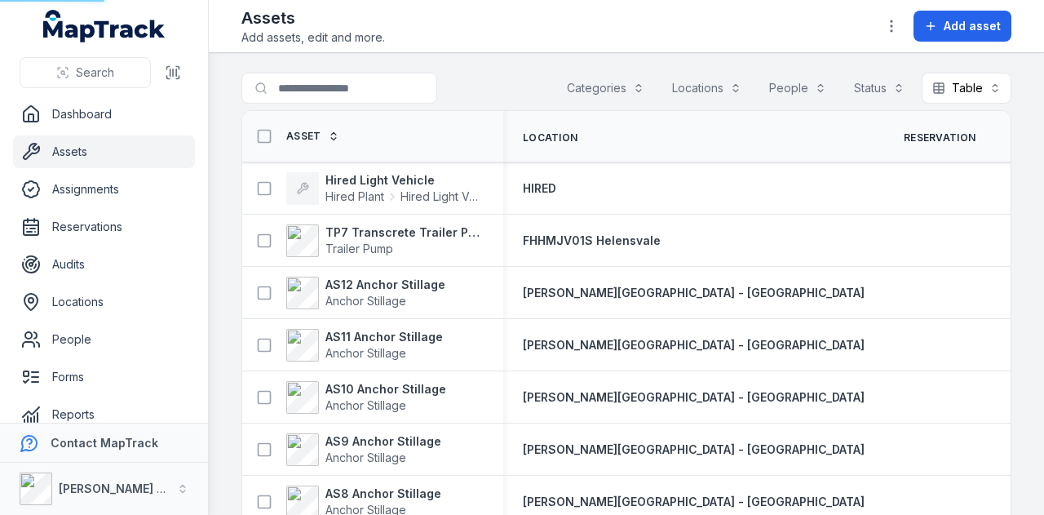  What do you see at coordinates (355, 197) in the screenshot?
I see `span: Hired Plant` at bounding box center [355, 197].